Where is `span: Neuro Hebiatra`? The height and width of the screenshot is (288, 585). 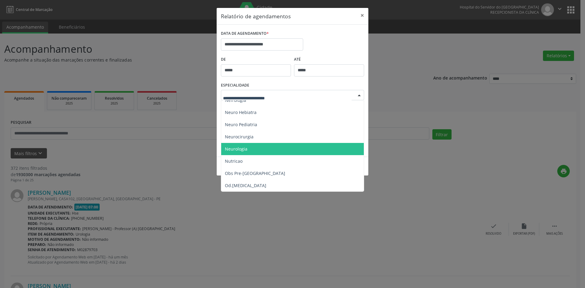
span: Neuro Hebiatra is located at coordinates (241, 112).